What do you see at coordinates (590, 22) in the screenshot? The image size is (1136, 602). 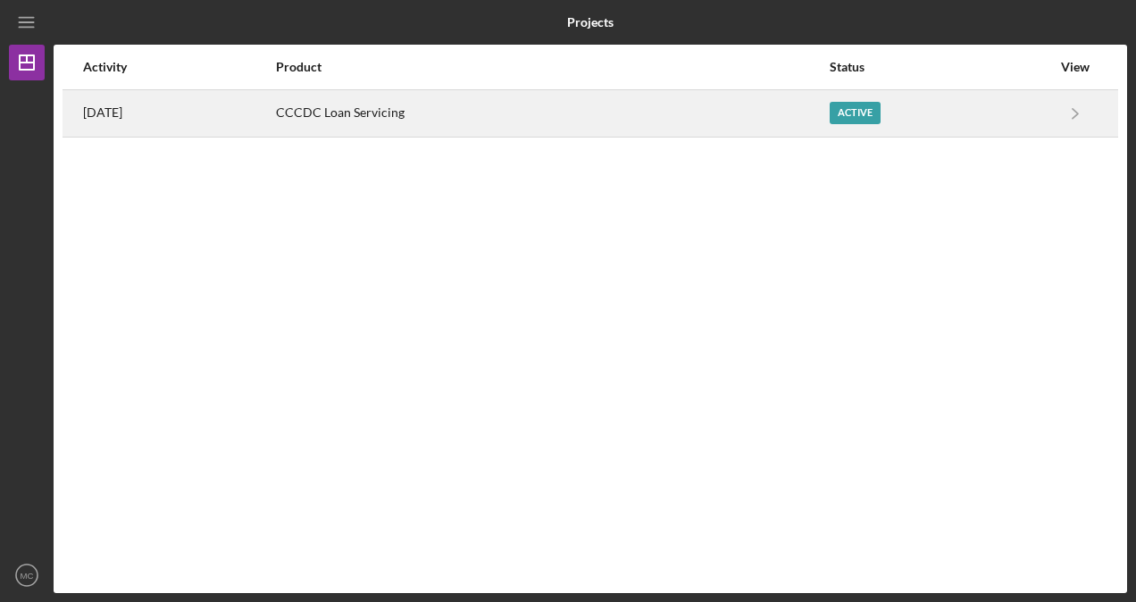 I see `b: Projects` at bounding box center [590, 22].